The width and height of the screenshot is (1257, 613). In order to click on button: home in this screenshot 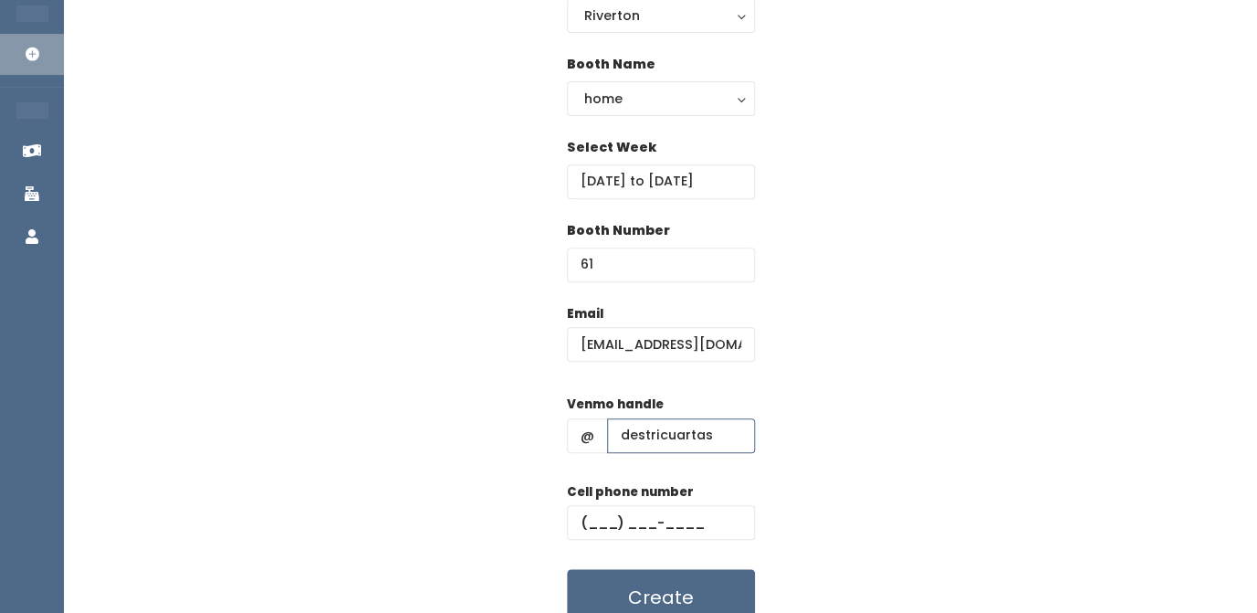, I will do `click(661, 99)`.